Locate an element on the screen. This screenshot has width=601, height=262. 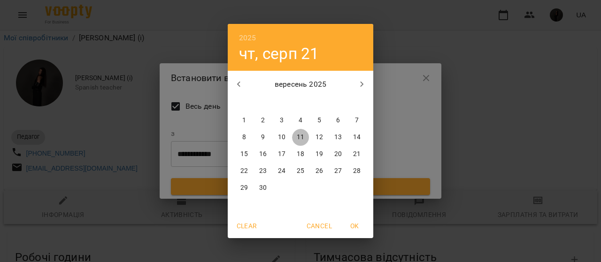
button: 26 is located at coordinates (319, 171).